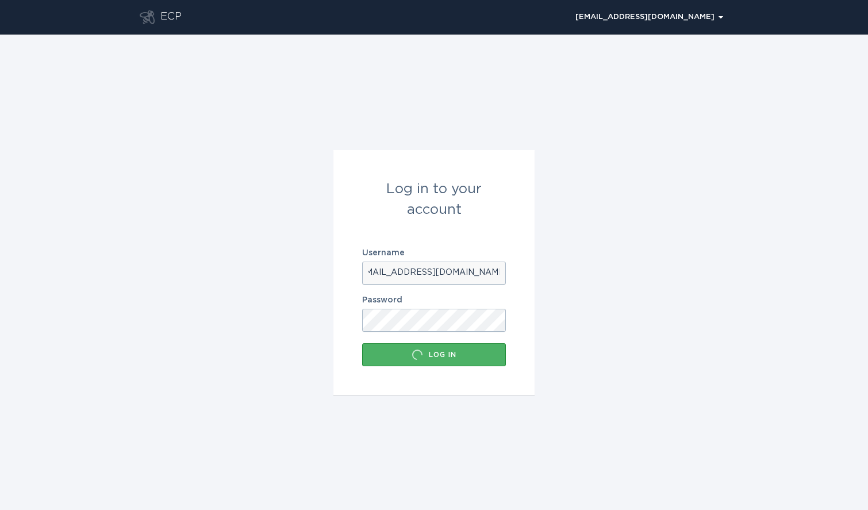  Describe the element at coordinates (434, 253) in the screenshot. I see `label: Username` at that location.